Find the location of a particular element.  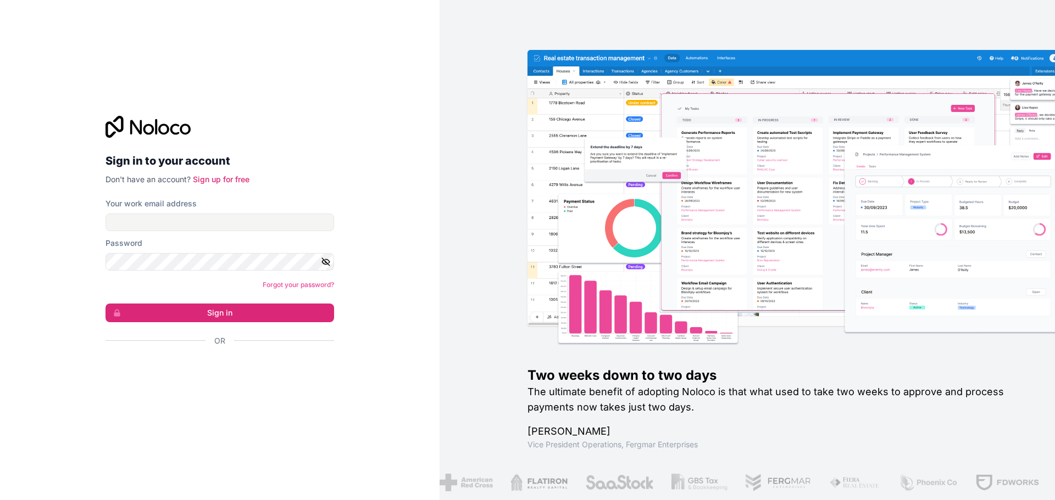

img: /assets/american-red-cross-BAupjrZR.png is located at coordinates (464, 483).